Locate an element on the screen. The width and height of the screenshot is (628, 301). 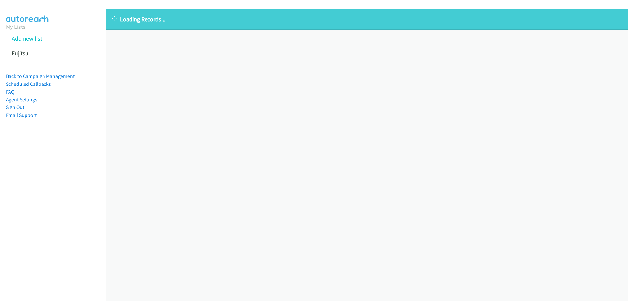
a: Sign Out is located at coordinates (15, 107).